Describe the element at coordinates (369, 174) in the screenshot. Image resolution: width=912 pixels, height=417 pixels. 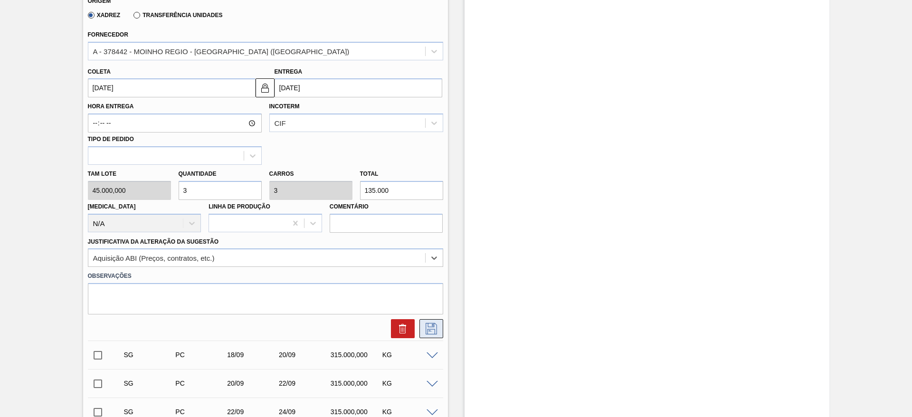
I see `label: Total` at that location.